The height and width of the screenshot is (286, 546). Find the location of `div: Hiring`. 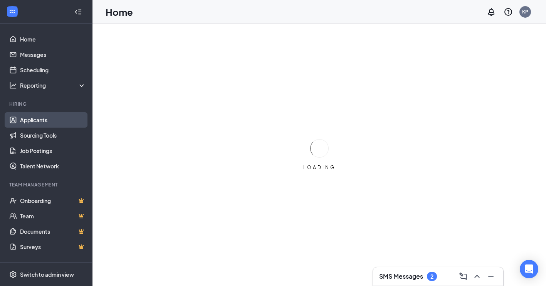

div: Hiring is located at coordinates (47, 104).